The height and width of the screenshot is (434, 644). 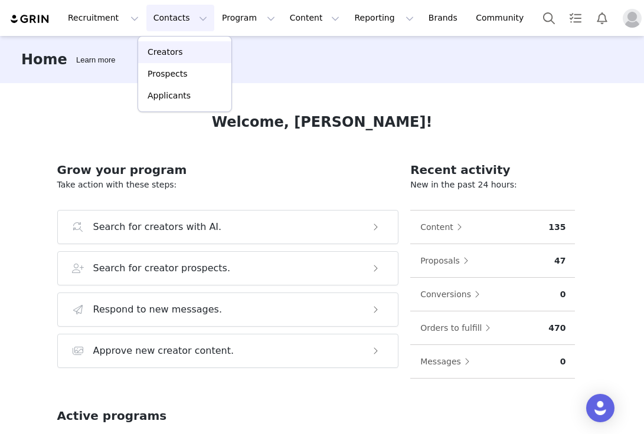 I want to click on button: Search for creator prospects., so click(x=228, y=268).